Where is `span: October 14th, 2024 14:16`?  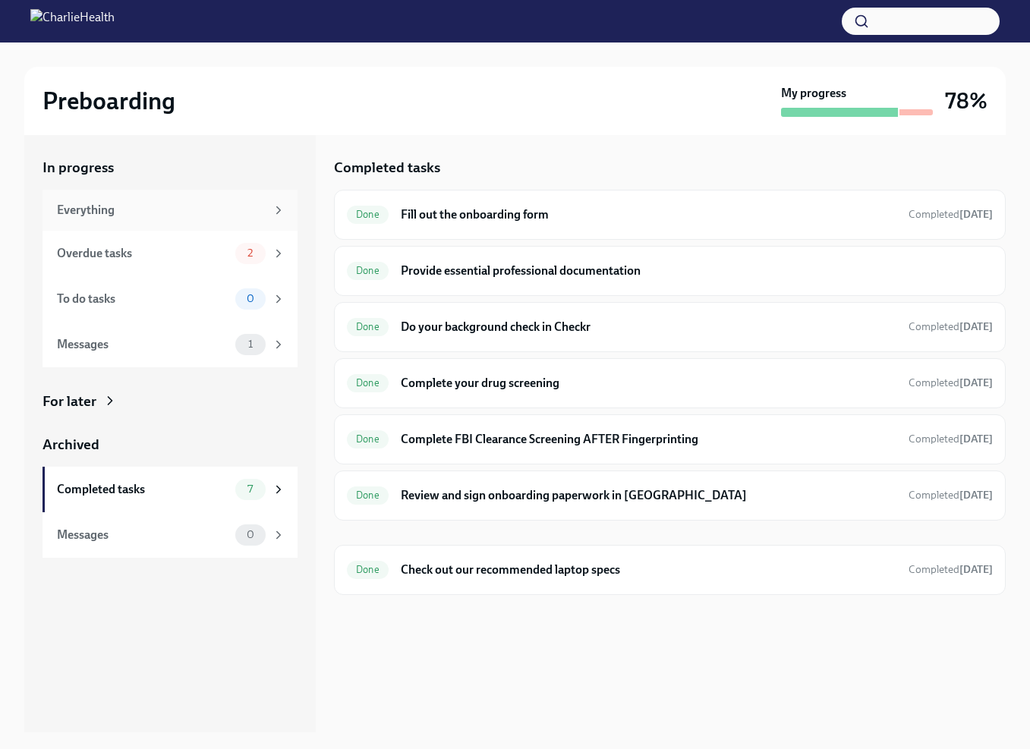
span: October 14th, 2024 14:16 is located at coordinates (951, 439).